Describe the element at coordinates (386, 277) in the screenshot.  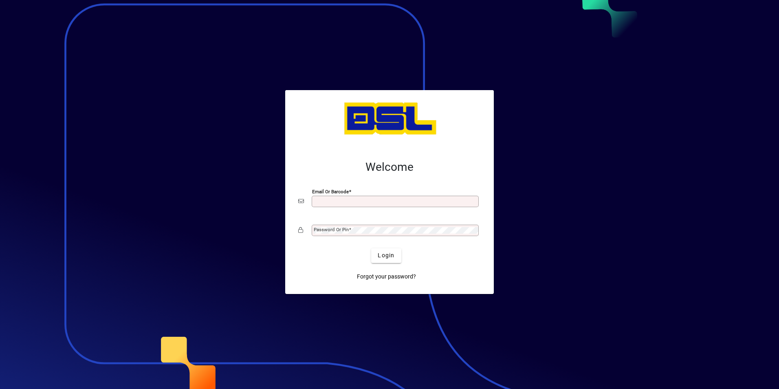
I see `a: Forgot your password?` at that location.